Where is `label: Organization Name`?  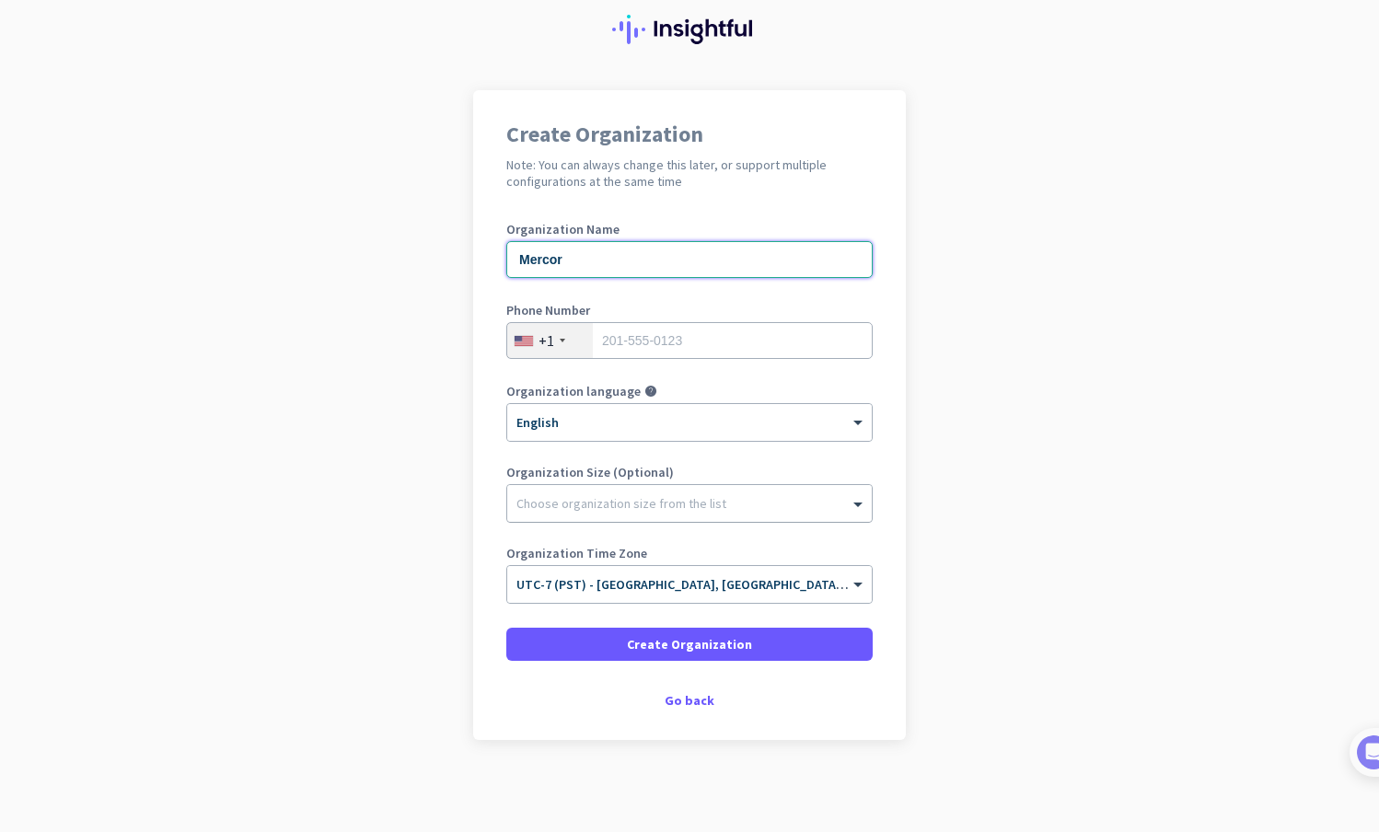
label: Organization Name is located at coordinates (689, 229).